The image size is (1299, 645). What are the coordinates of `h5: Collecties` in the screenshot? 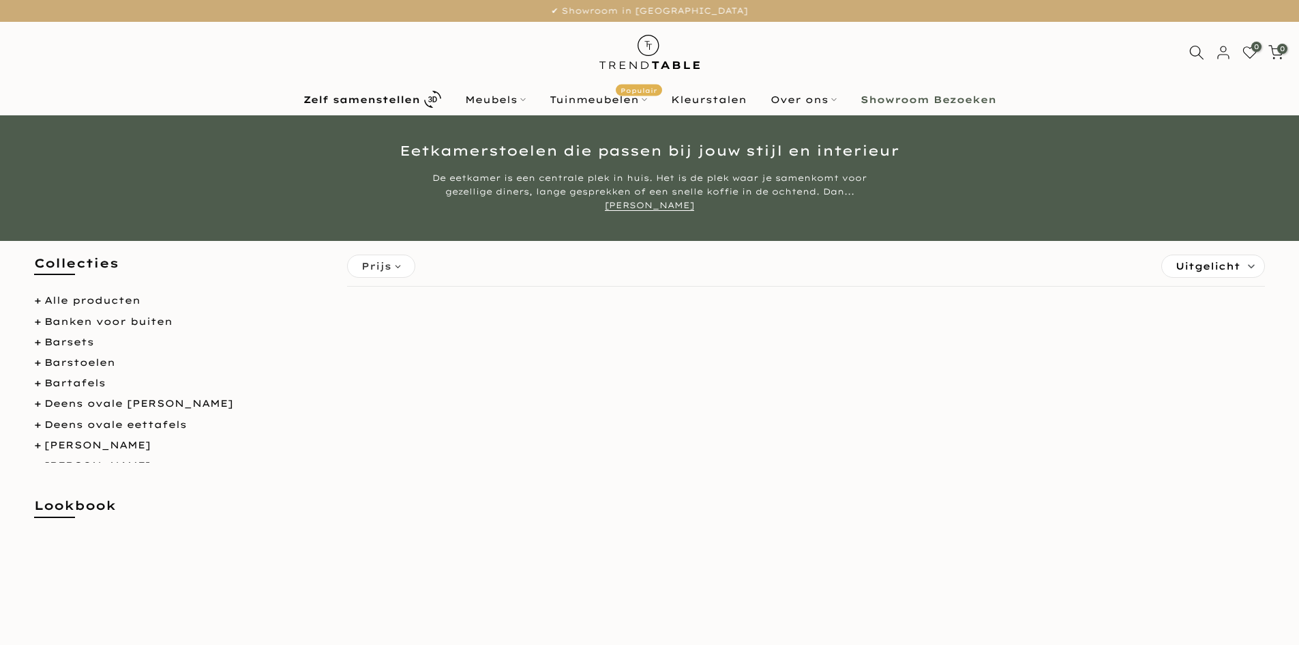 It's located at (180, 269).